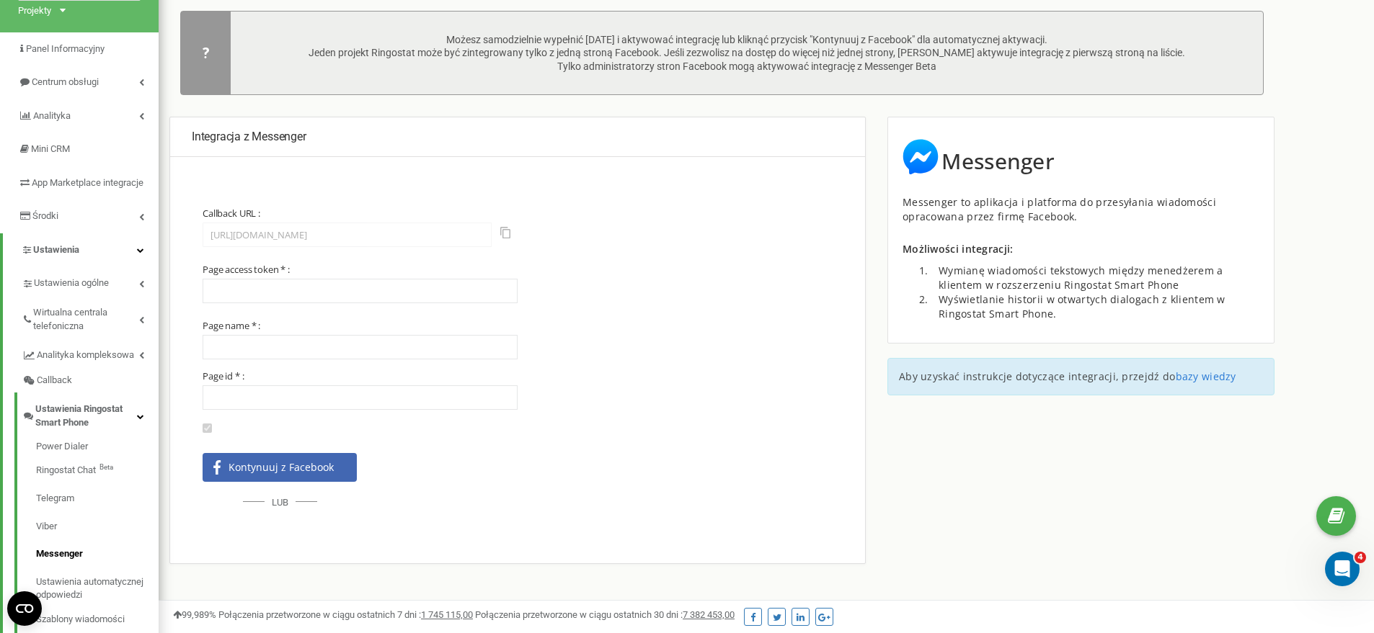 Image resolution: width=1374 pixels, height=633 pixels. What do you see at coordinates (1080, 249) in the screenshot?
I see `p: Możliwości integracji:` at bounding box center [1080, 249].